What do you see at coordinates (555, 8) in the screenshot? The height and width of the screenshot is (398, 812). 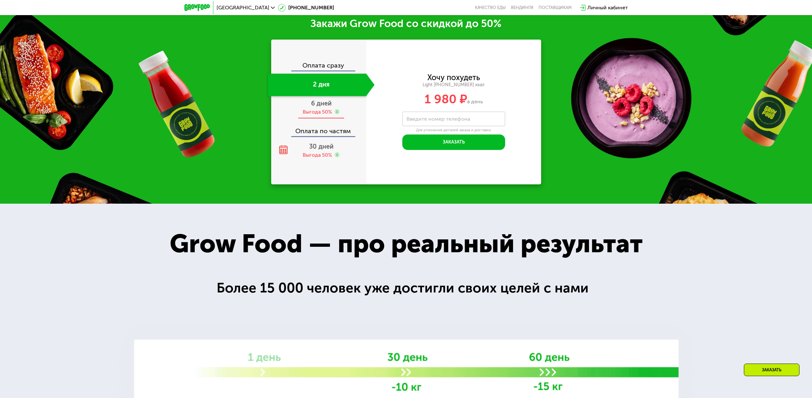 I see `div: поставщикам` at bounding box center [555, 8].